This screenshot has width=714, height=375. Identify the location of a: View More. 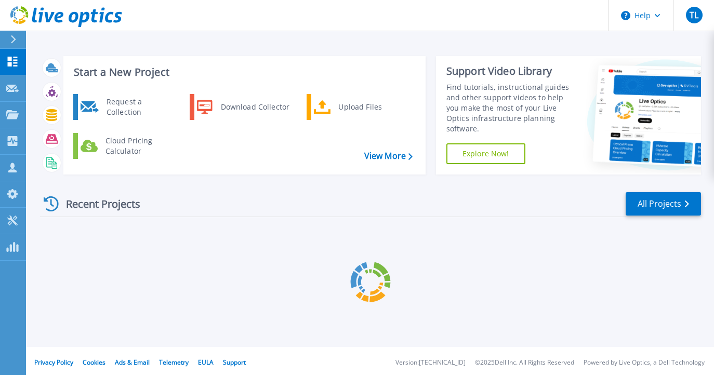
(388, 156).